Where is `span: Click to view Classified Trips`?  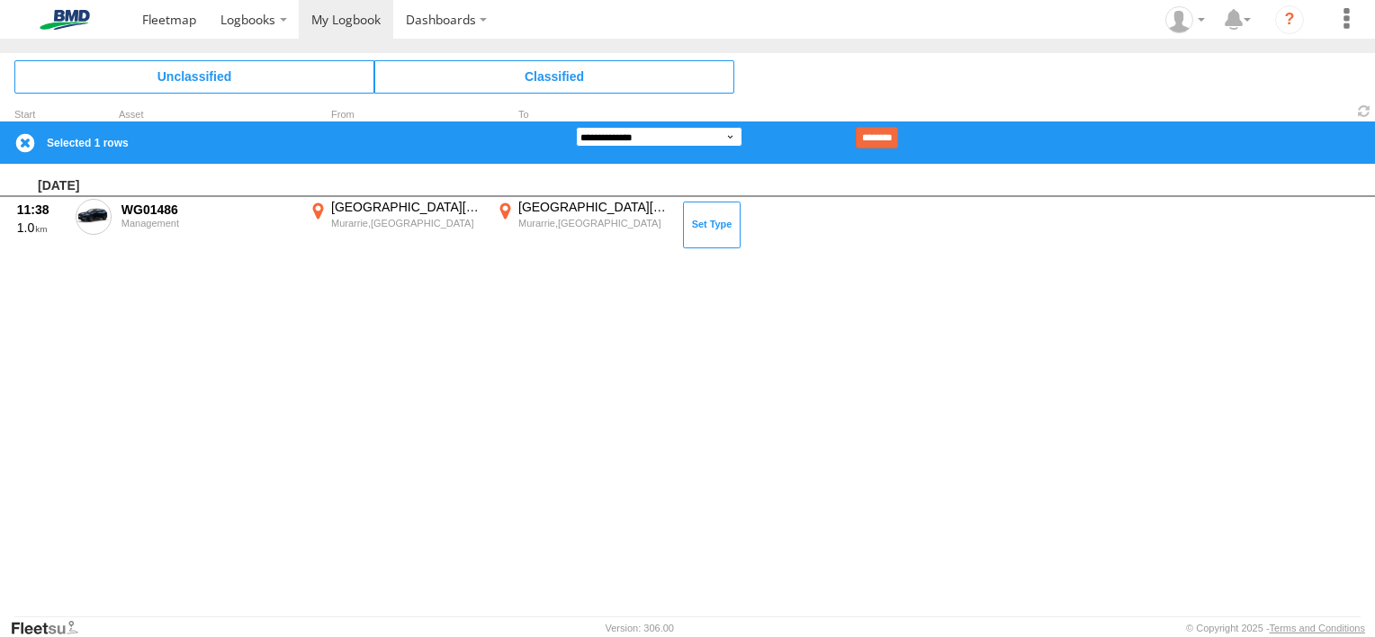
span: Click to view Classified Trips is located at coordinates (554, 76).